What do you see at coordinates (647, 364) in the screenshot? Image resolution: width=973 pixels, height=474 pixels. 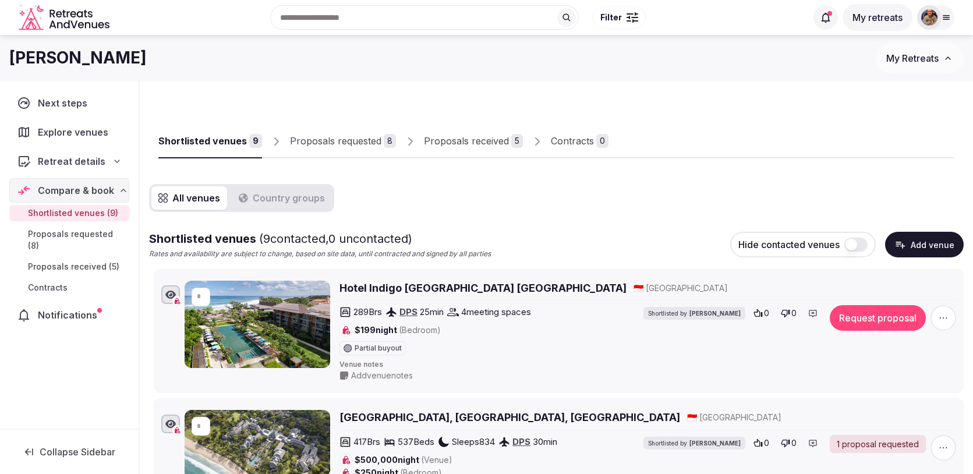 I see `span: Venue notes` at bounding box center [647, 364].